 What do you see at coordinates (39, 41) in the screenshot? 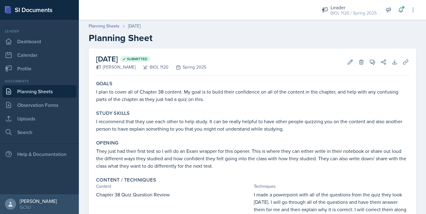
I see `a: Dashboard` at bounding box center [39, 41].